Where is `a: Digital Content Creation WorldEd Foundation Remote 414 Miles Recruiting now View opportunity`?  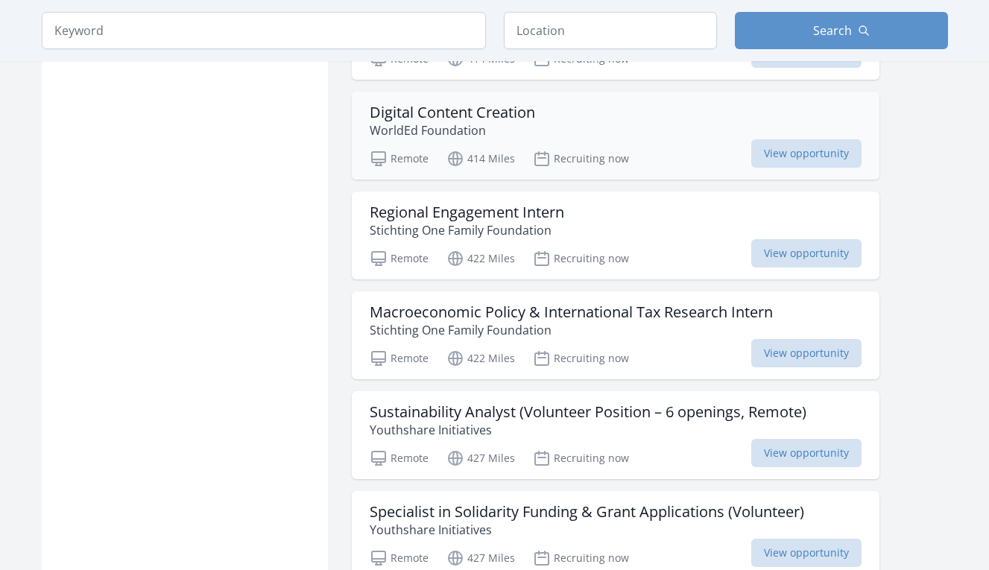
a: Digital Content Creation WorldEd Foundation Remote 414 Miles Recruiting now View opportunity is located at coordinates (615, 136).